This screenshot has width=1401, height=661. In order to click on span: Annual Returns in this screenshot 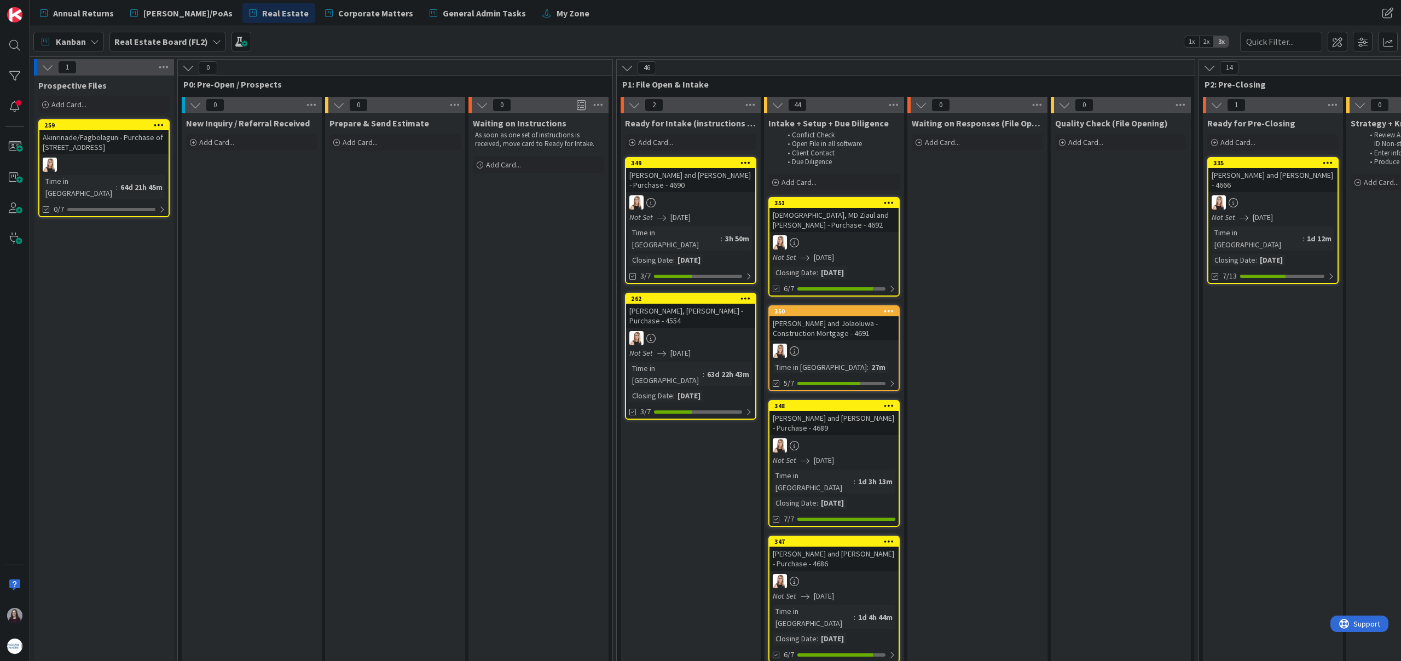, I will do `click(83, 13)`.